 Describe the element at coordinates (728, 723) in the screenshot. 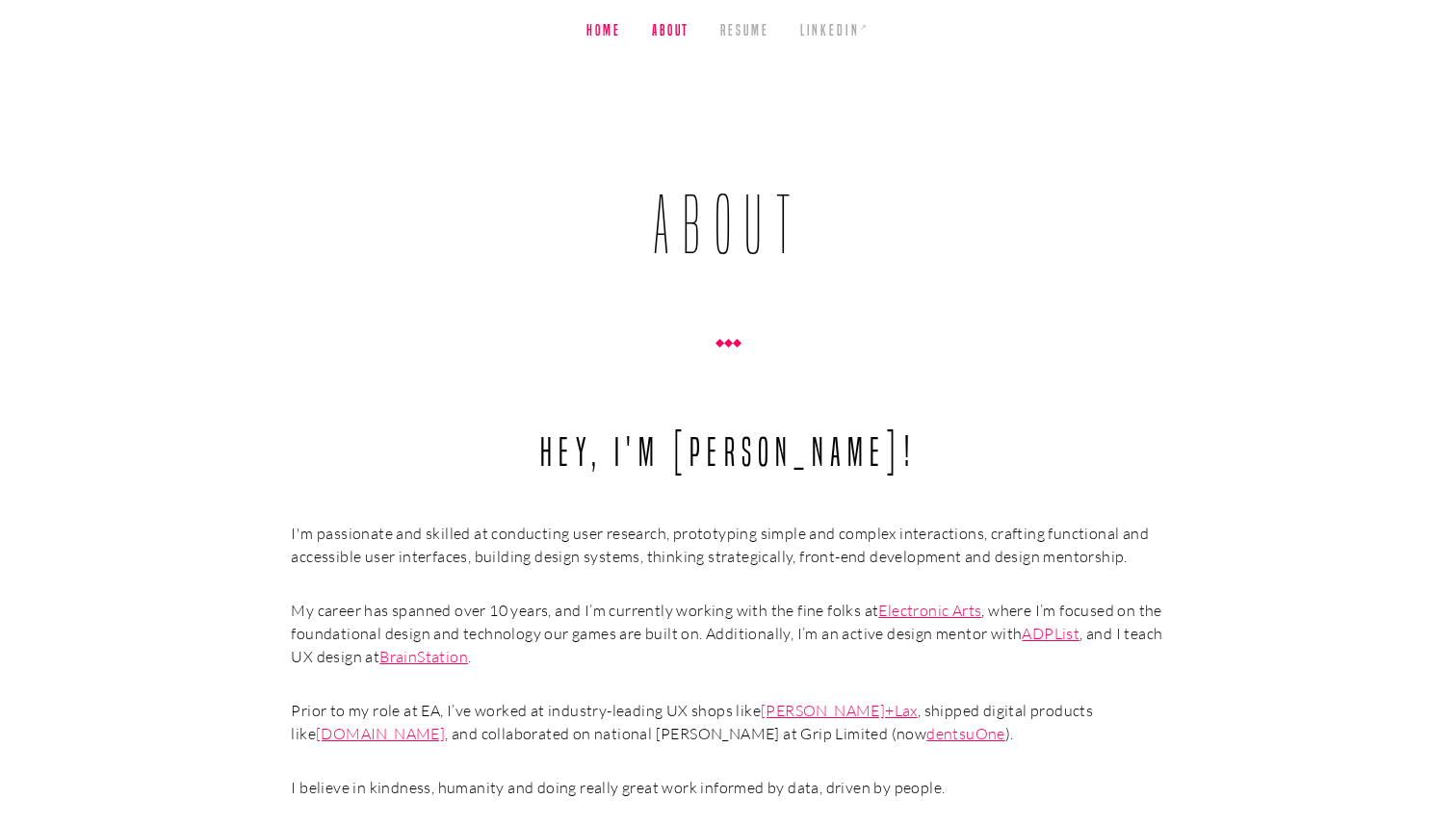

I see `p: Prior to my role at EA, I’ve worked at industry-leading UX shops like , shipped digital products ...` at that location.